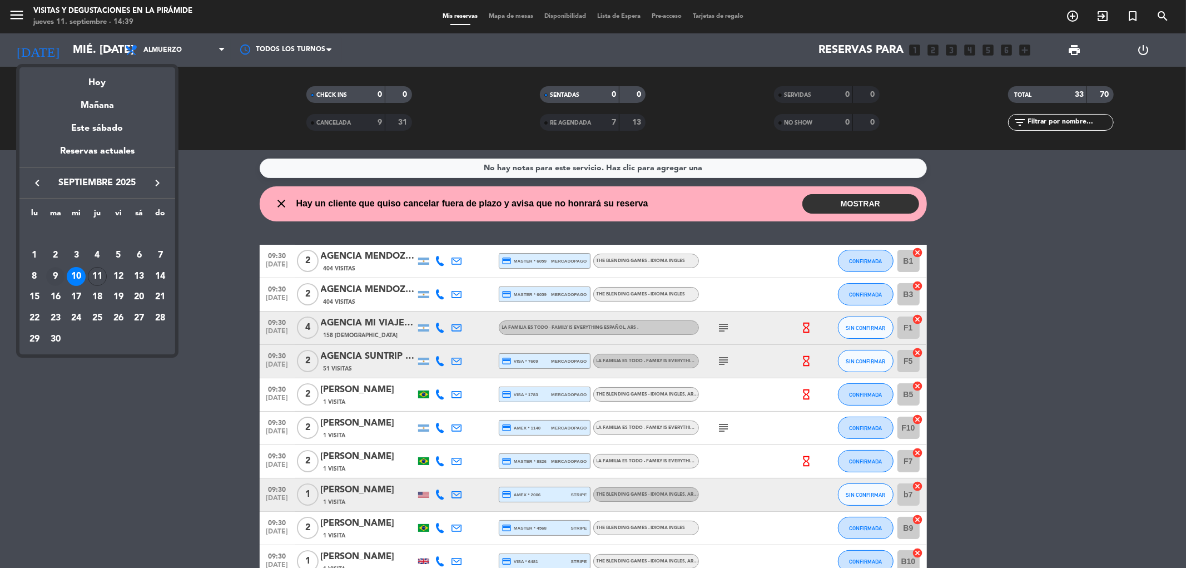  Describe the element at coordinates (97, 183) in the screenshot. I see `span: septiembre 2025` at that location.